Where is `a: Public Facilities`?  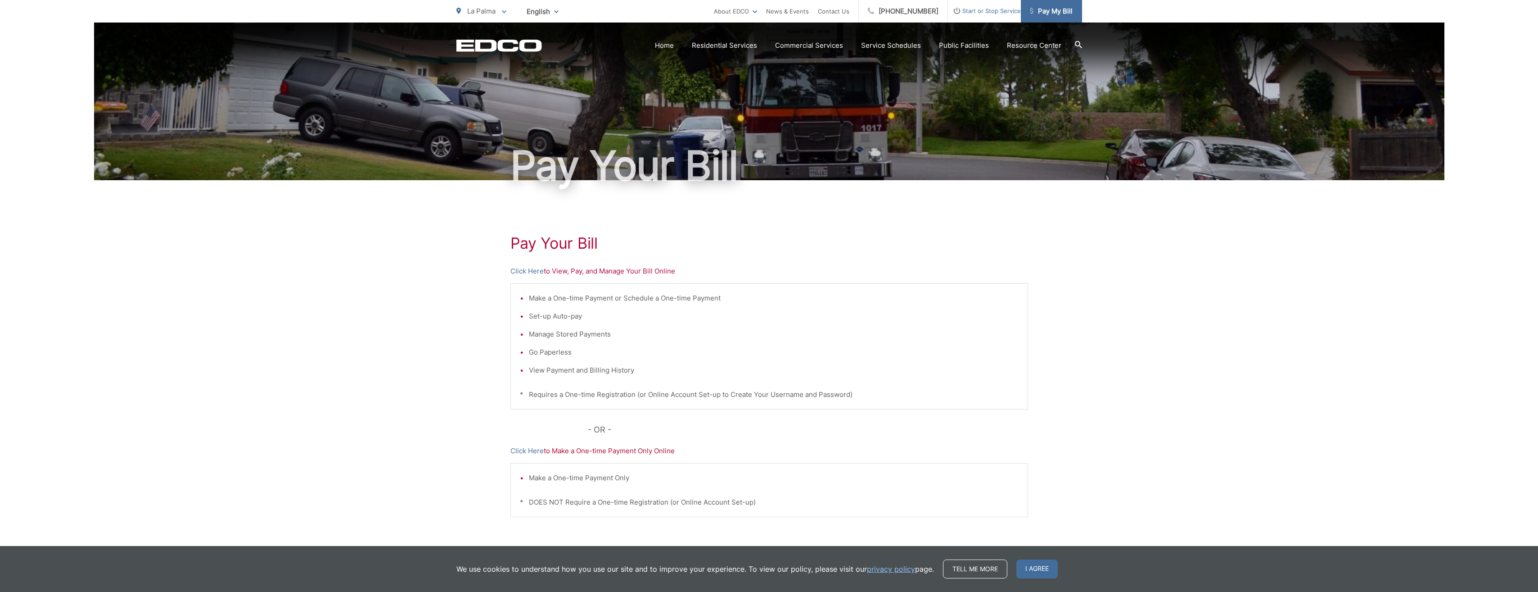
a: Public Facilities is located at coordinates (964, 45).